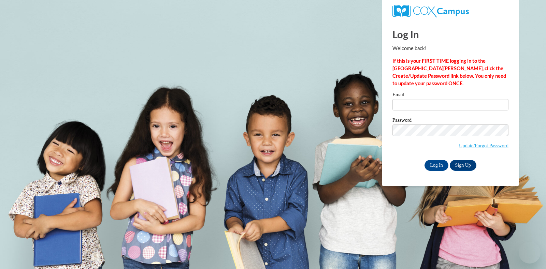 The height and width of the screenshot is (269, 546). What do you see at coordinates (463, 165) in the screenshot?
I see `a: Sign Up` at bounding box center [463, 165].